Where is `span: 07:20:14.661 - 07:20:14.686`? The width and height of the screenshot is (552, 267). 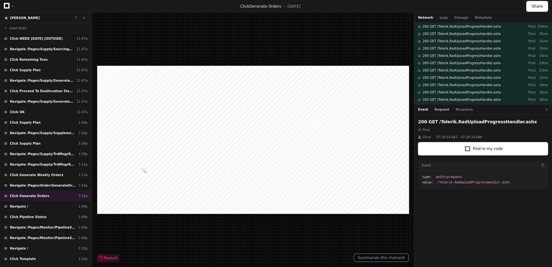 span: 07:20:14.661 - 07:20:14.686 is located at coordinates (459, 137).